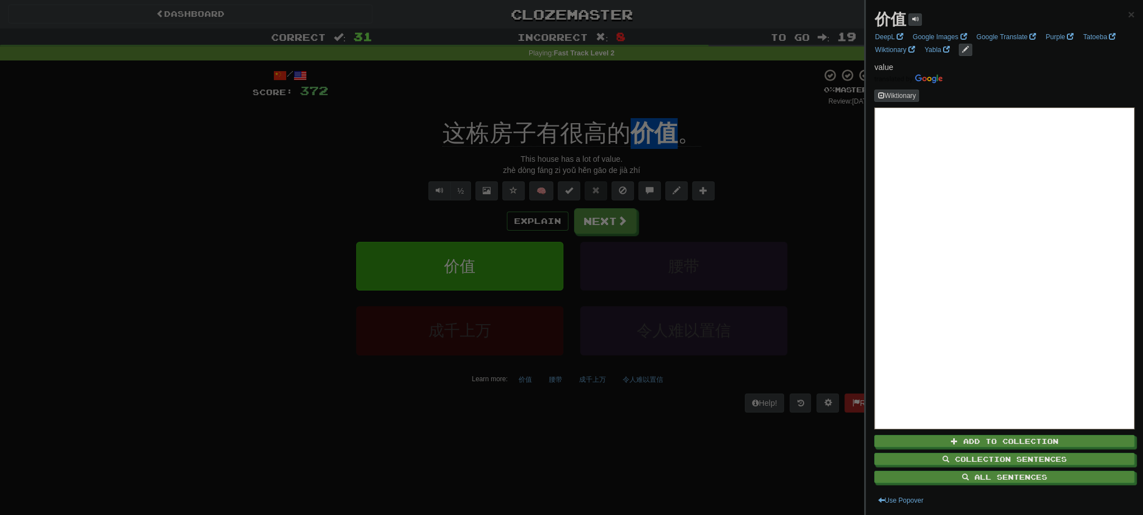 This screenshot has width=1143, height=515. What do you see at coordinates (883, 67) in the screenshot?
I see `span: value` at bounding box center [883, 67].